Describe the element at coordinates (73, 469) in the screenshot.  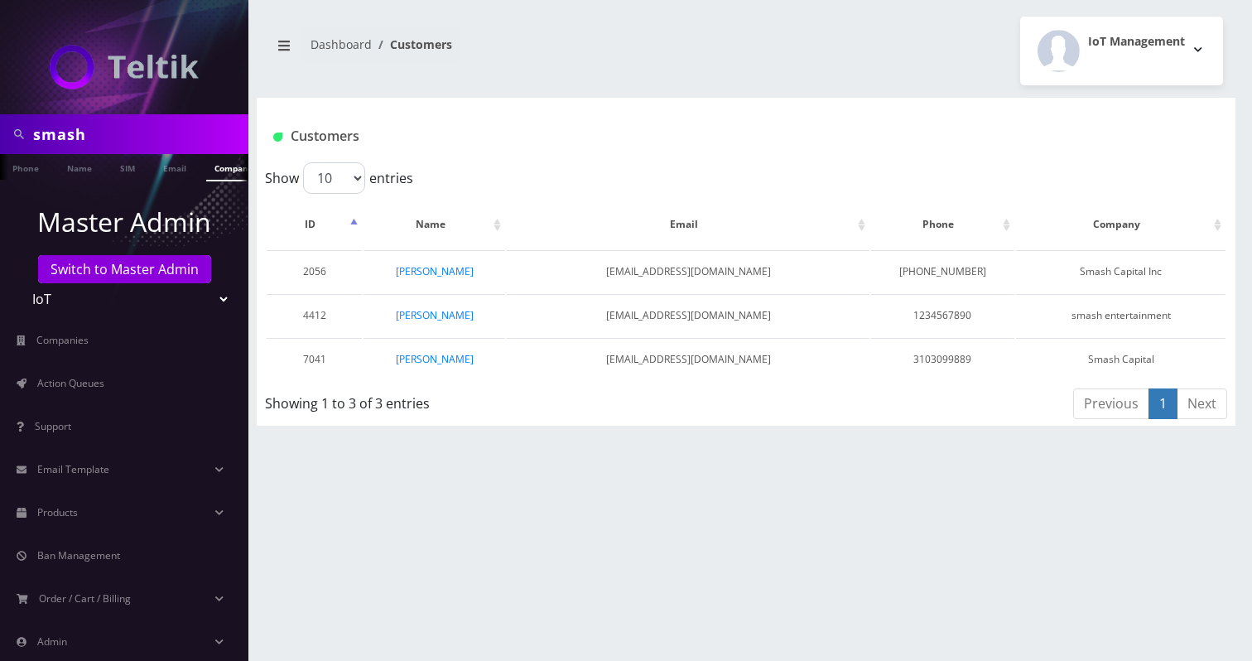
I see `span: Email Template` at that location.